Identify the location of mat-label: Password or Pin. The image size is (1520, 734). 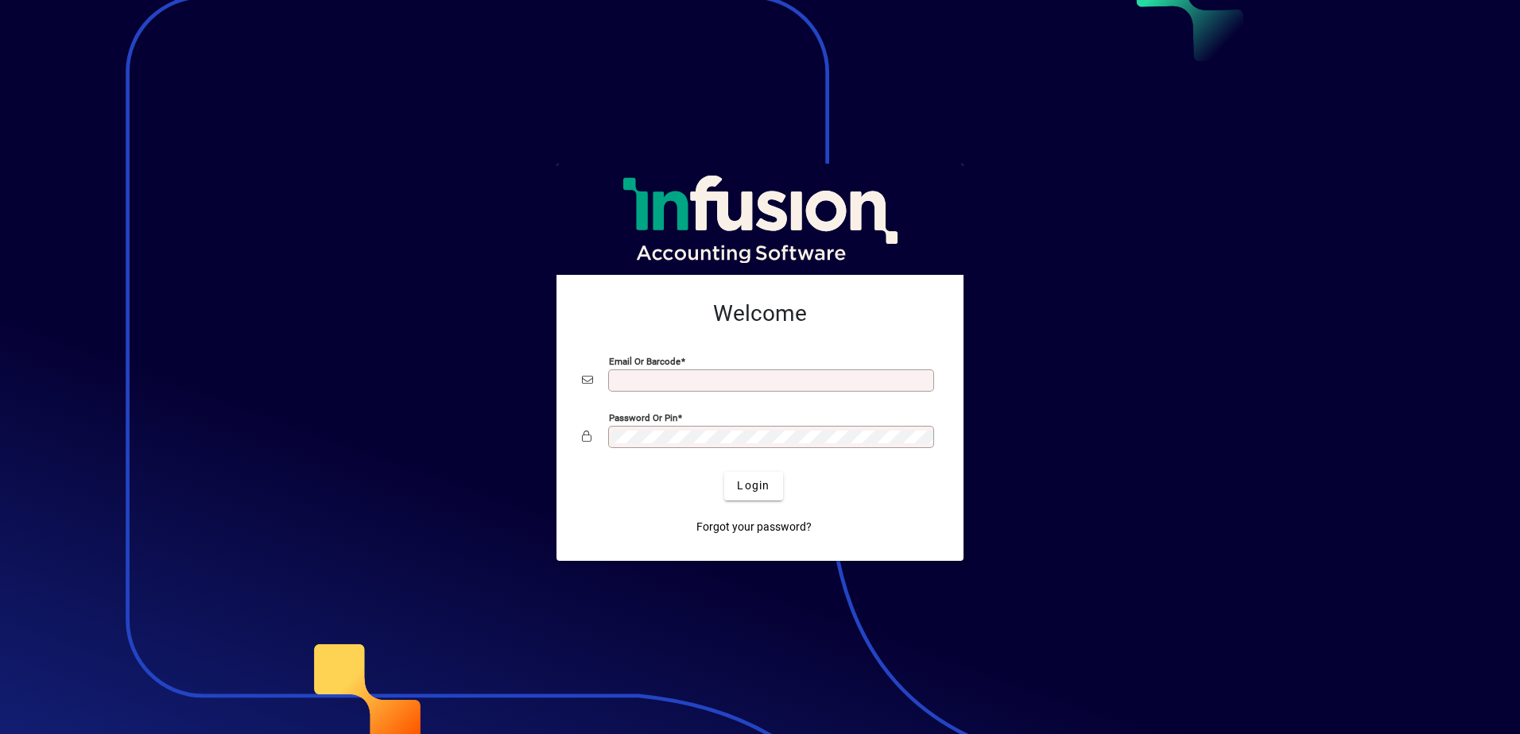
(643, 417).